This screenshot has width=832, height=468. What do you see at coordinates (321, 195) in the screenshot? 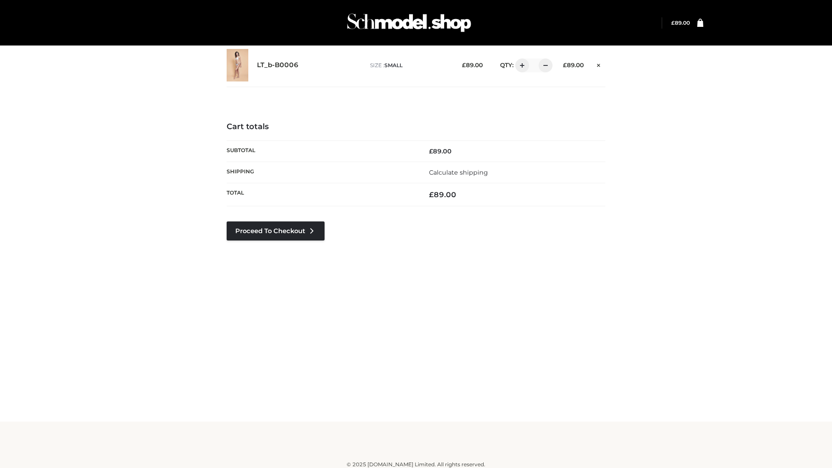
I see `th: Total` at bounding box center [321, 195].